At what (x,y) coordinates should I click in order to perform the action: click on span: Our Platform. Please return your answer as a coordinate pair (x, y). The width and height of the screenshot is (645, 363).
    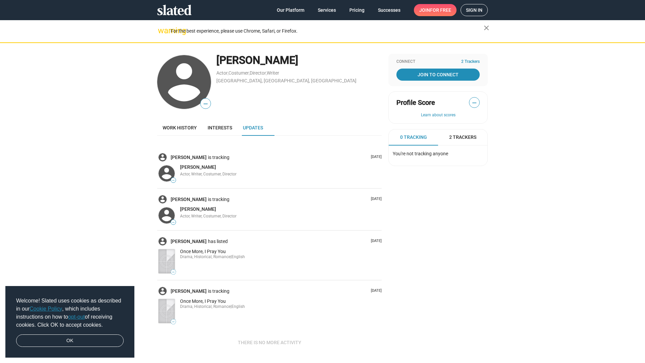
    Looking at the image, I should click on (290, 10).